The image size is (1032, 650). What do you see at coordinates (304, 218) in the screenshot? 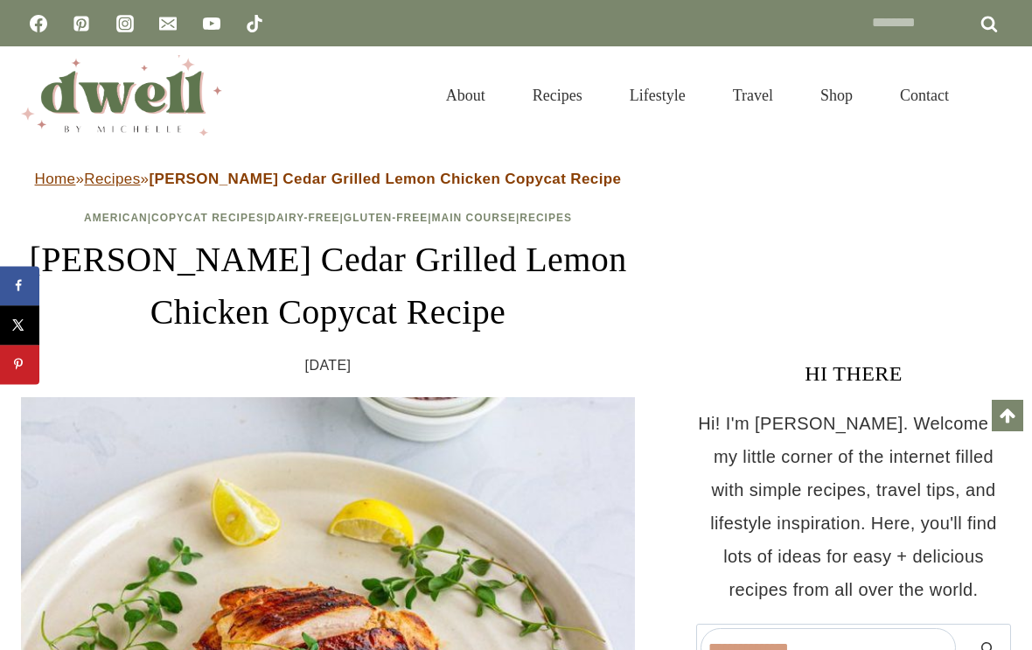
I see `a: Dairy-Free` at bounding box center [304, 218].